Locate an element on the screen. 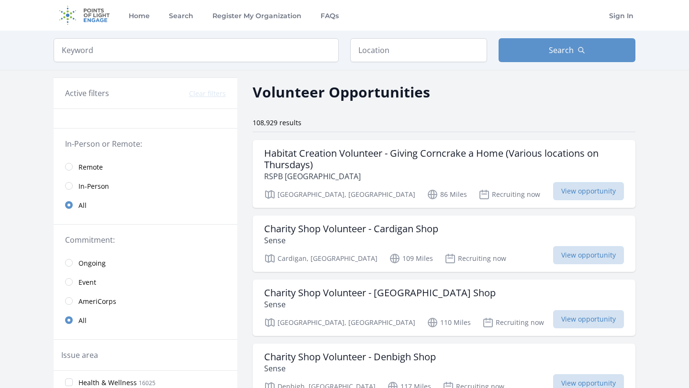 The width and height of the screenshot is (689, 388). h3: Active filters is located at coordinates (87, 93).